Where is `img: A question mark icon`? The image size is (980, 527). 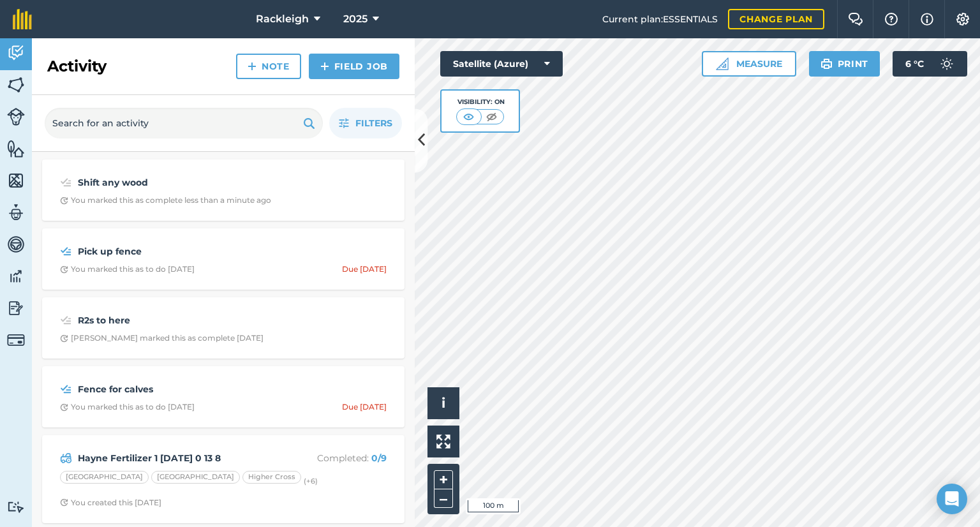 img: A question mark icon is located at coordinates (891, 19).